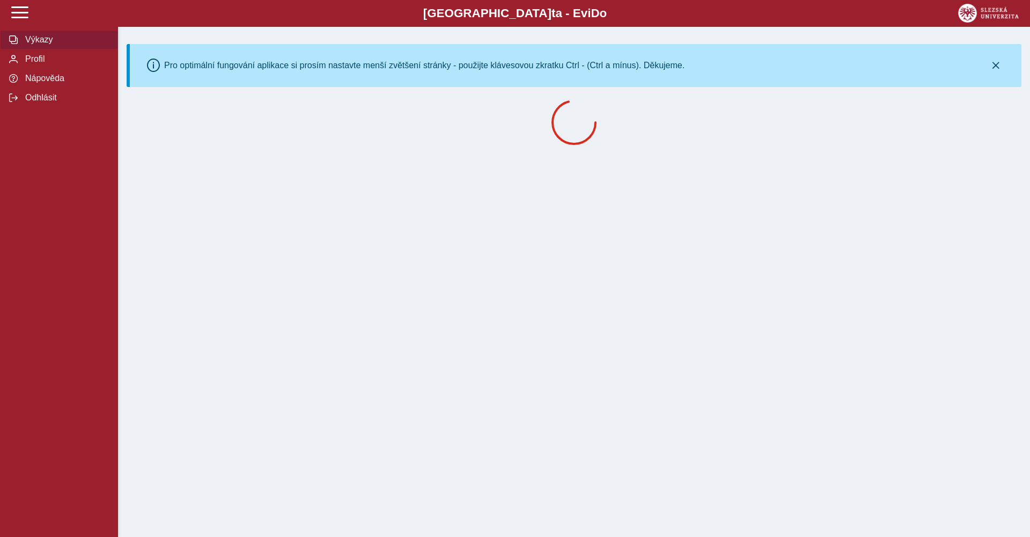 The width and height of the screenshot is (1030, 537). I want to click on img: logo_web_su.png, so click(989, 13).